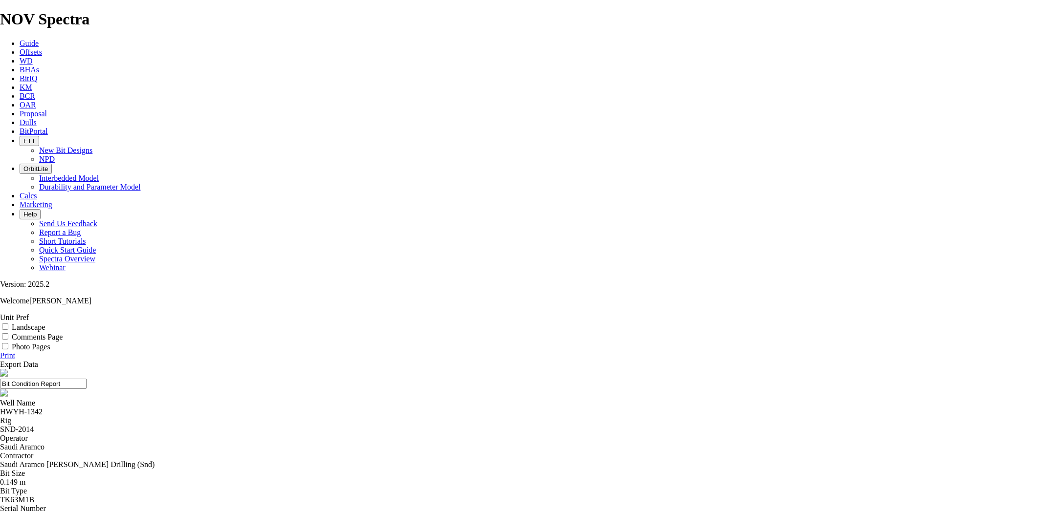 Image resolution: width=1043 pixels, height=513 pixels. Describe the element at coordinates (37, 337) in the screenshot. I see `label: Comments Page` at that location.